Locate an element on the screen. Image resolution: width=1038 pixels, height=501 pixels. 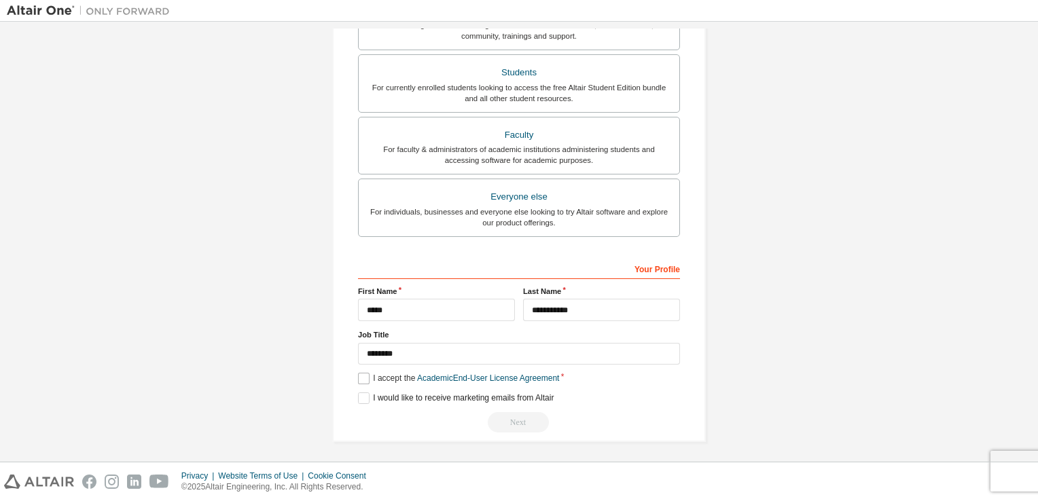
div: Faculty is located at coordinates (519, 135).